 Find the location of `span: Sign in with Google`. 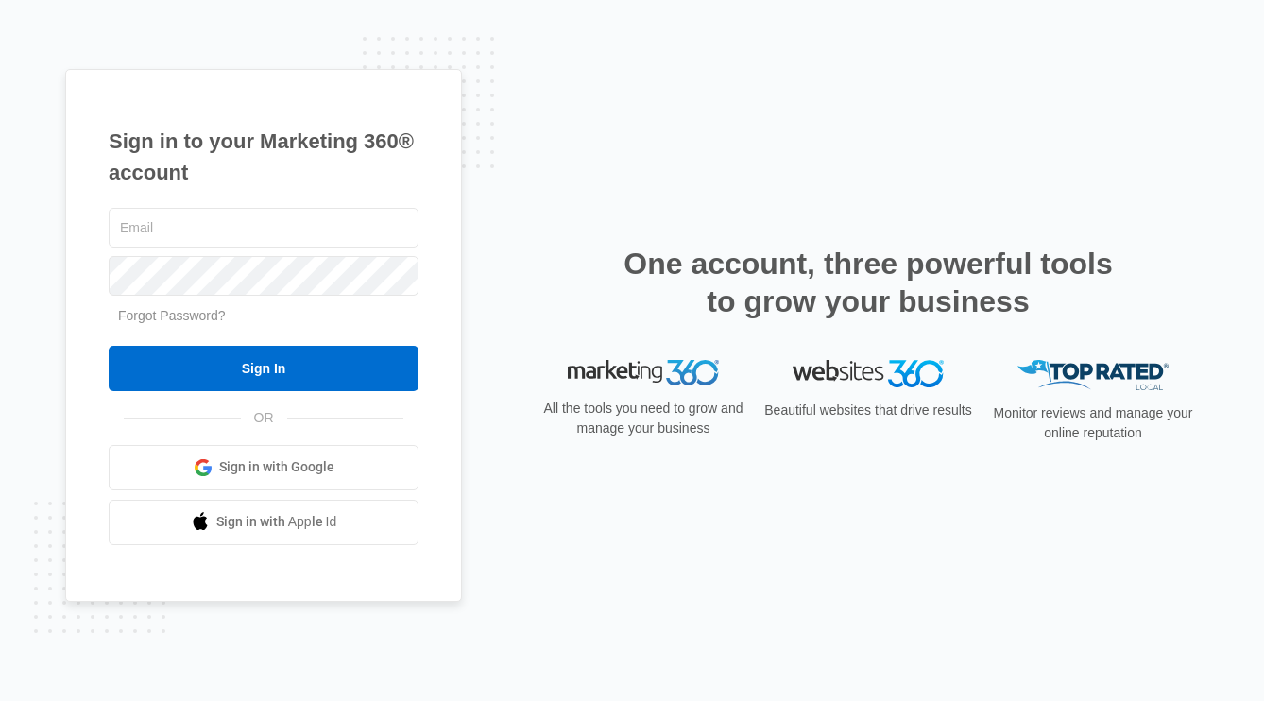

span: Sign in with Google is located at coordinates (277, 467).